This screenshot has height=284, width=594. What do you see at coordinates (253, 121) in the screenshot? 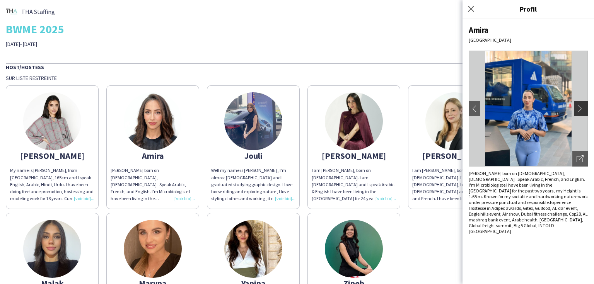
I see `img: thumb-a9472056-8177-4137-b50a-7c72c3403caf.jpg` at bounding box center [253, 121].